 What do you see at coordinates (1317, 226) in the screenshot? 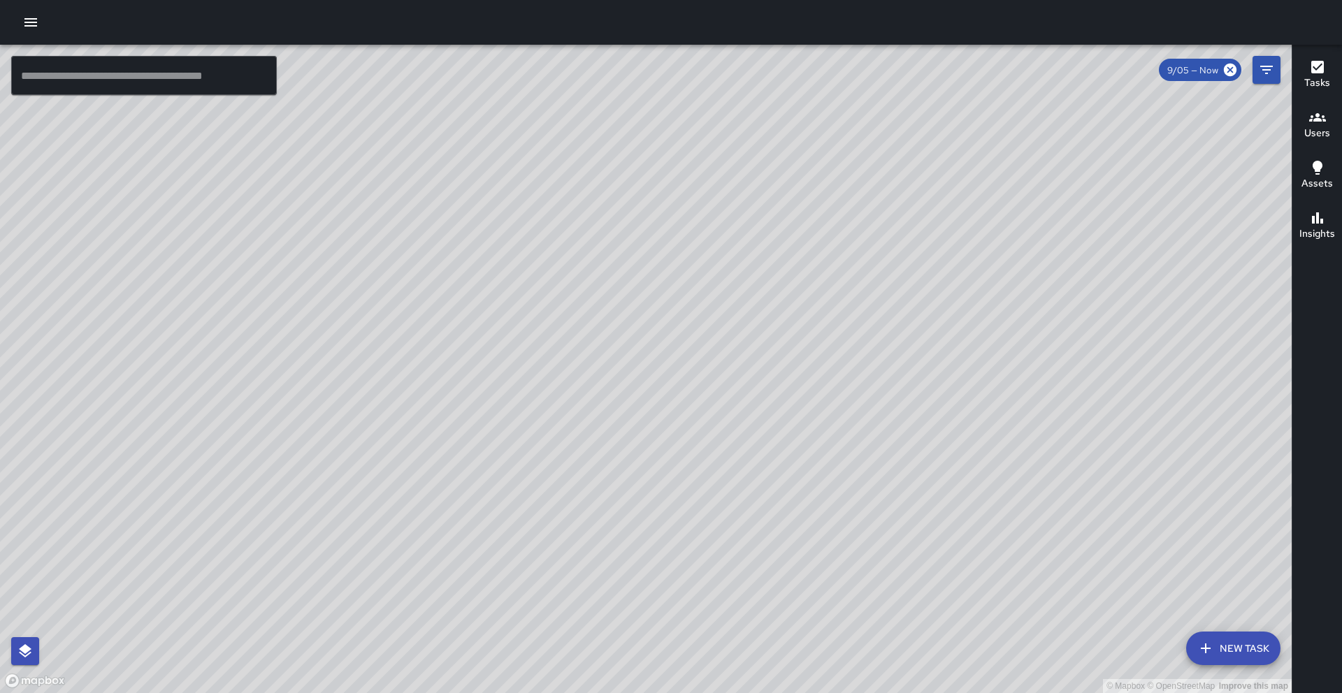
I see `button: Insights` at bounding box center [1317, 226].